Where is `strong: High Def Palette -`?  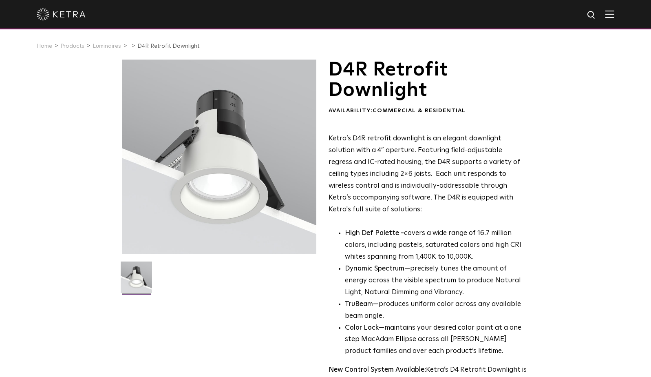
strong: High Def Palette - is located at coordinates (374, 233).